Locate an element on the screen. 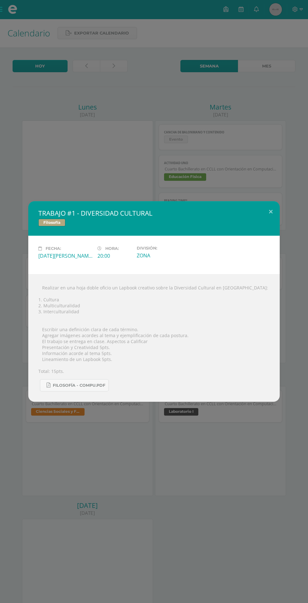 Image resolution: width=308 pixels, height=603 pixels. a: FILOSOFÍA - COMPU.pdf is located at coordinates (74, 385).